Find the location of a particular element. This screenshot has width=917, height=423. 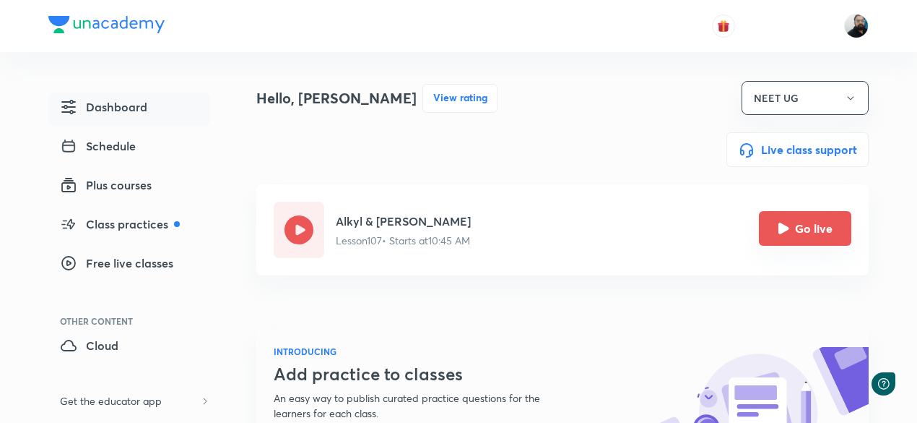

img: Sumit Kumar Agrawal is located at coordinates (857, 26).